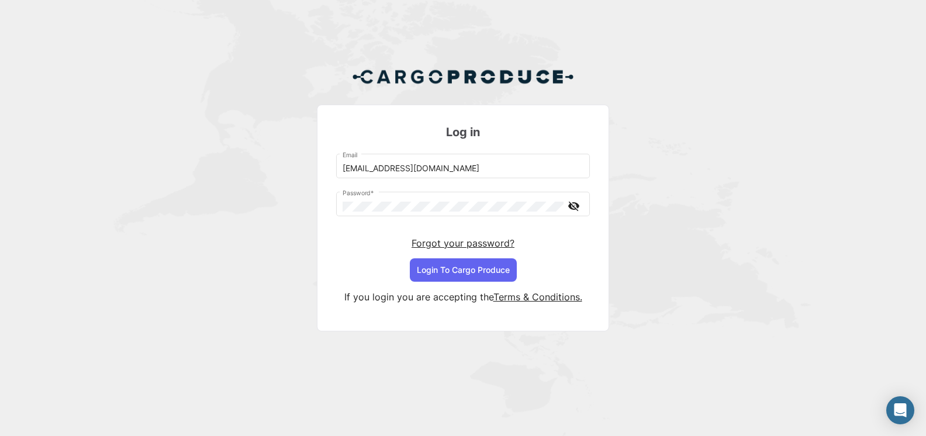 The width and height of the screenshot is (926, 436). Describe the element at coordinates (573, 206) in the screenshot. I see `mat-icon: visibility_off` at that location.